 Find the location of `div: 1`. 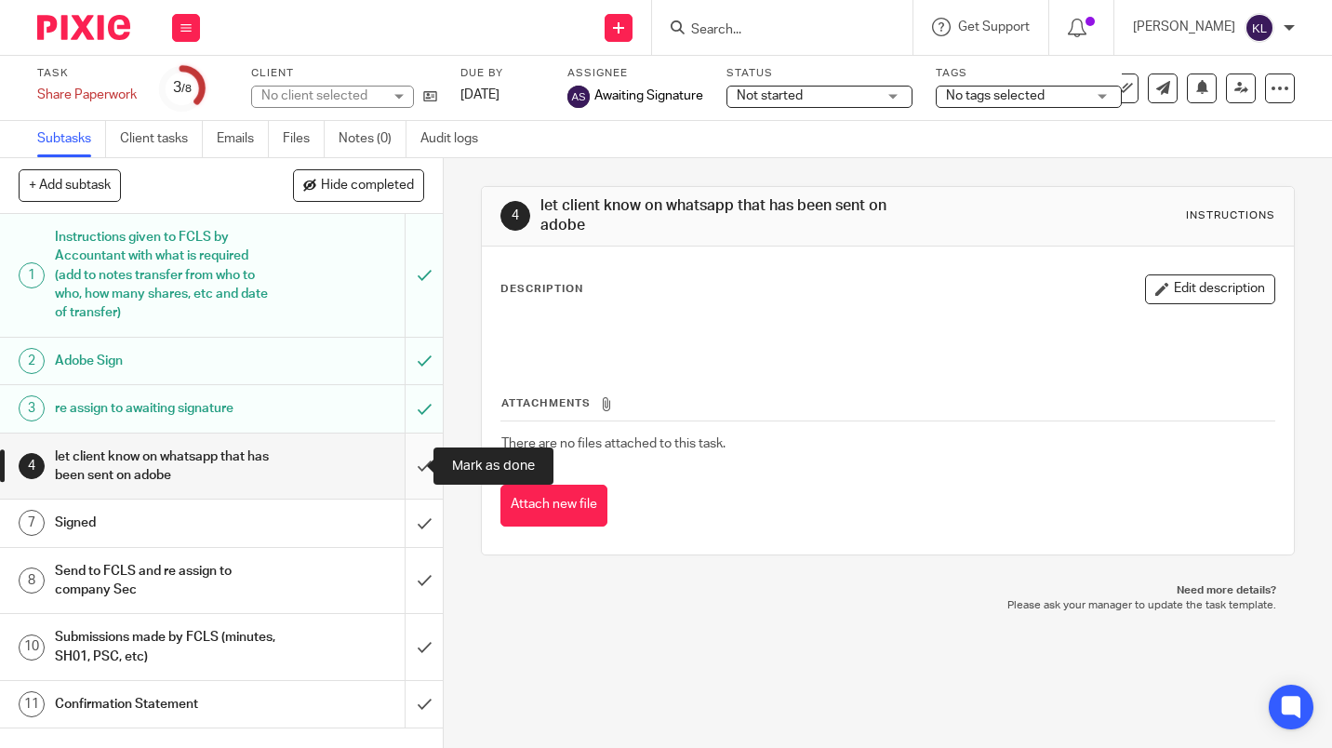

div: 1 is located at coordinates (32, 275).